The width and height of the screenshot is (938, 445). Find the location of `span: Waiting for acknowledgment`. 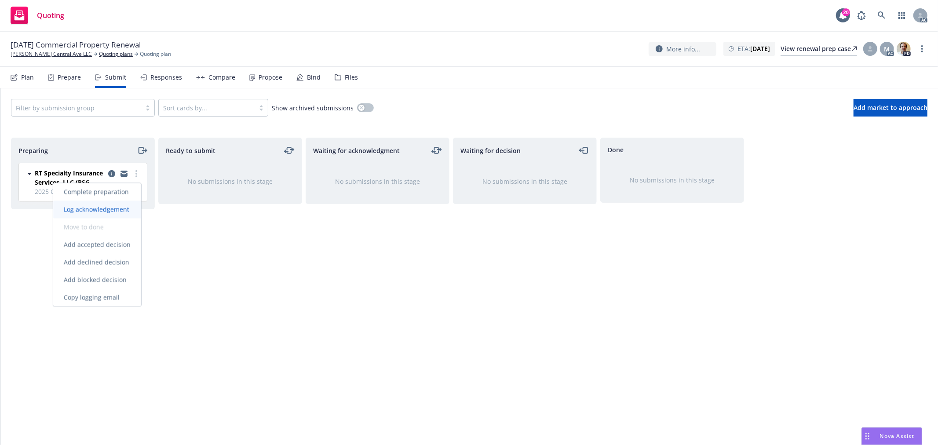

span: Waiting for acknowledgment is located at coordinates (356, 150).